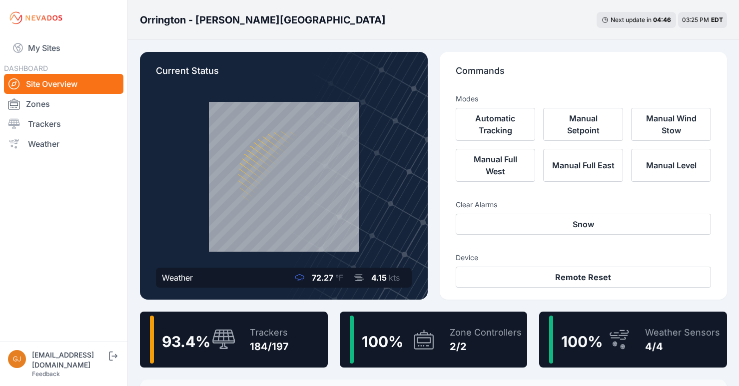  I want to click on img: Nevados, so click(36, 18).